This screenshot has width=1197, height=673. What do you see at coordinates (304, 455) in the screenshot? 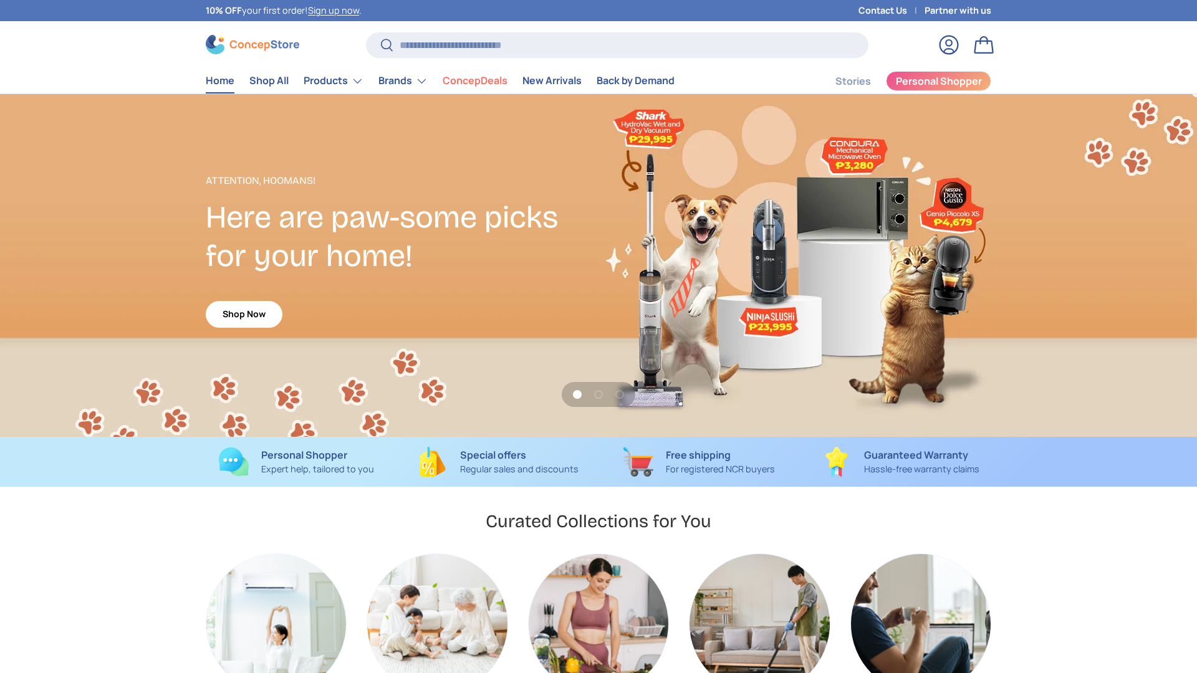
I see `strong: Personal Shopper` at bounding box center [304, 455].